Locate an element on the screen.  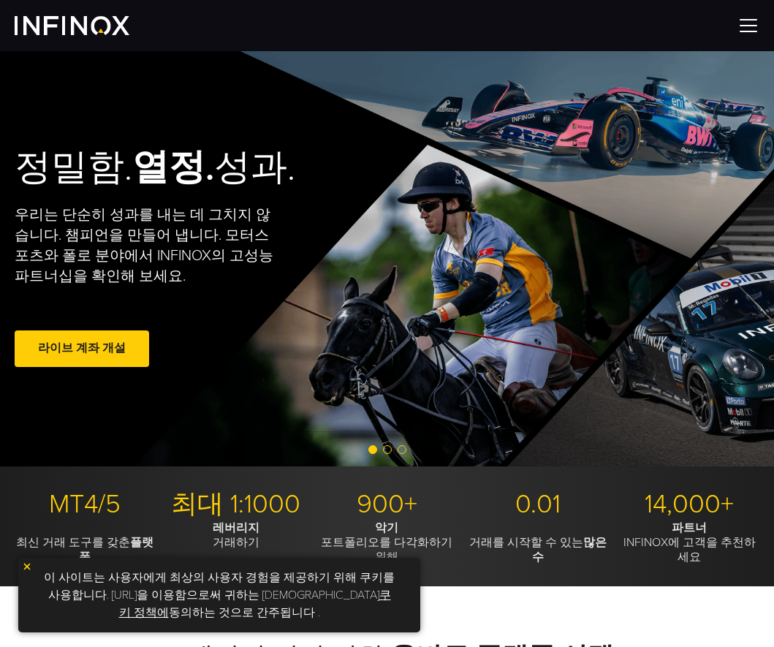
font: 악기 is located at coordinates (387, 528).